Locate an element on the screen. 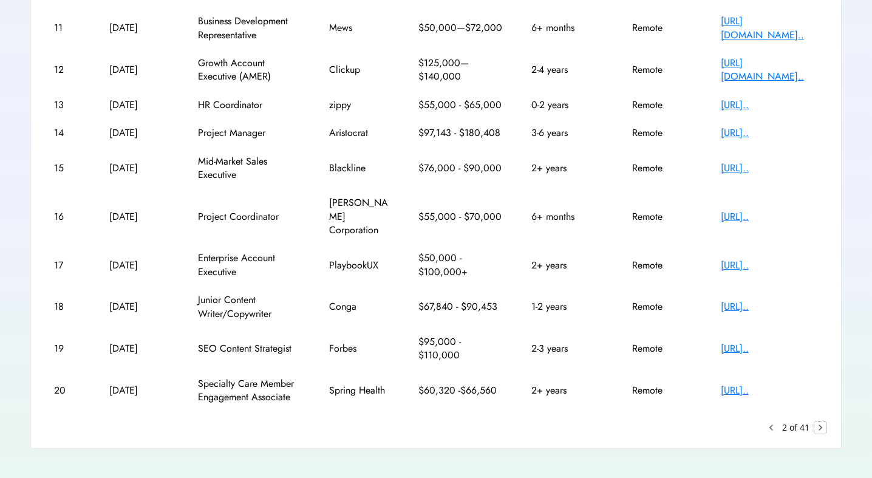 This screenshot has width=872, height=478. div: Aristocrat is located at coordinates (359, 133).